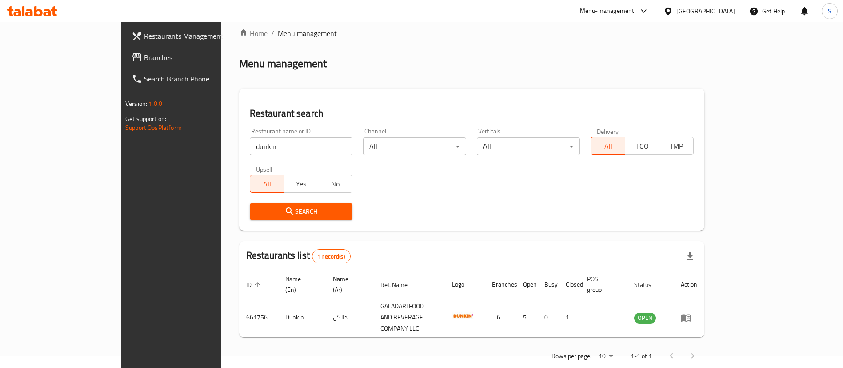 This screenshot has height=368, width=843. What do you see at coordinates (193, 57) in the screenshot?
I see `a: Branches` at bounding box center [193, 57].